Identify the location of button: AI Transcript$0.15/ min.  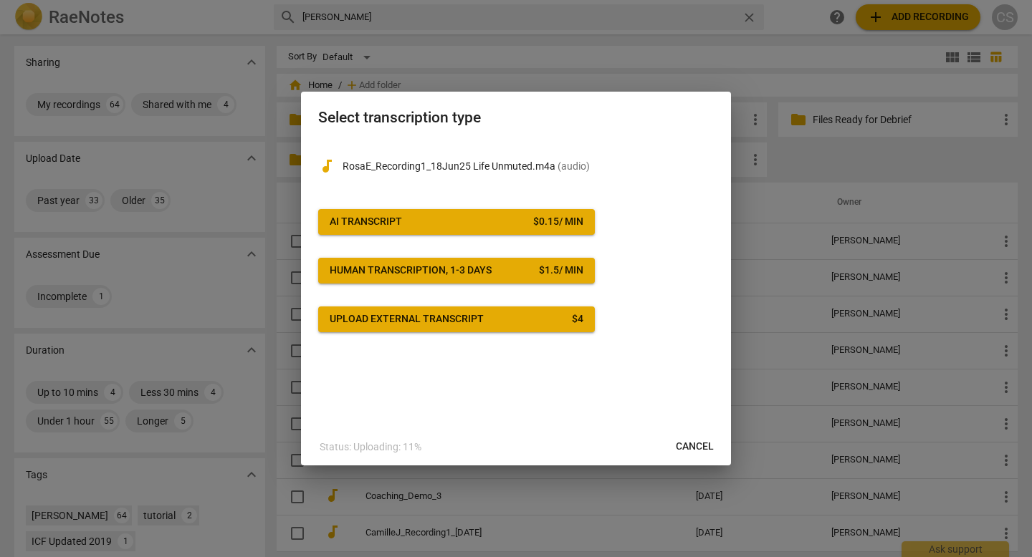
(456, 222).